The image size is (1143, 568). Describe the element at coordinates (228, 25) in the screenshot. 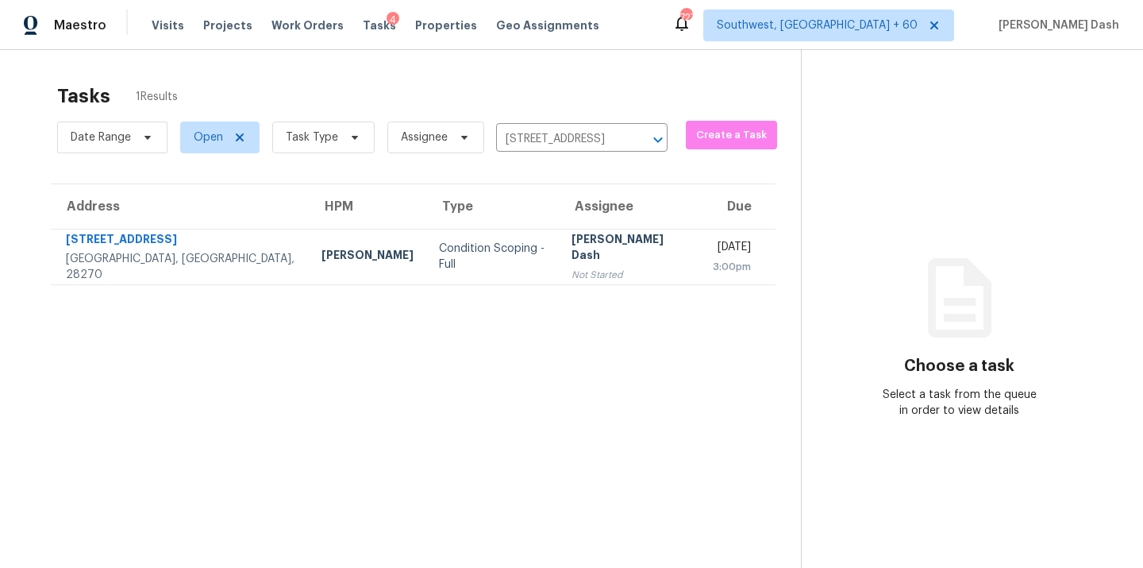

I see `span: Projects` at that location.